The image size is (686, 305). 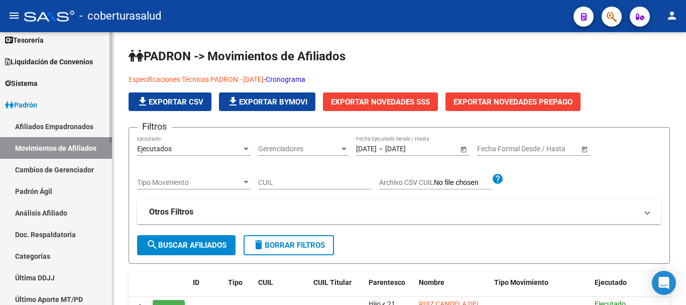 What do you see at coordinates (207, 288) in the screenshot?
I see `datatable-header-cell: ID` at bounding box center [207, 288].